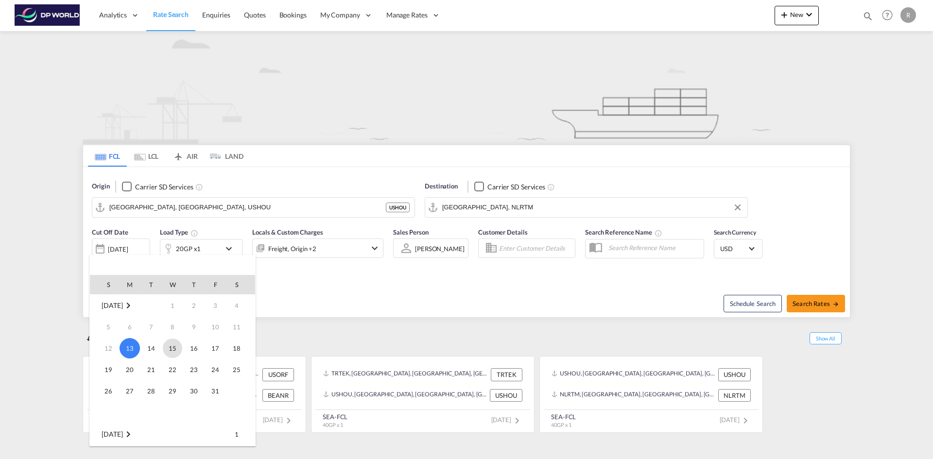 The image size is (933, 459). Describe the element at coordinates (126, 306) in the screenshot. I see `td: October 2025` at that location.